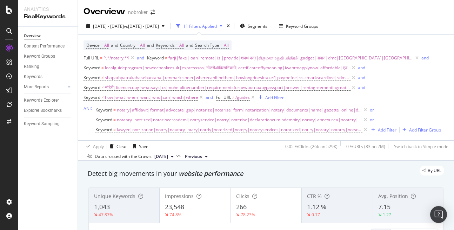  I want to click on span: 2025 Sep. 1st, so click(161, 156).